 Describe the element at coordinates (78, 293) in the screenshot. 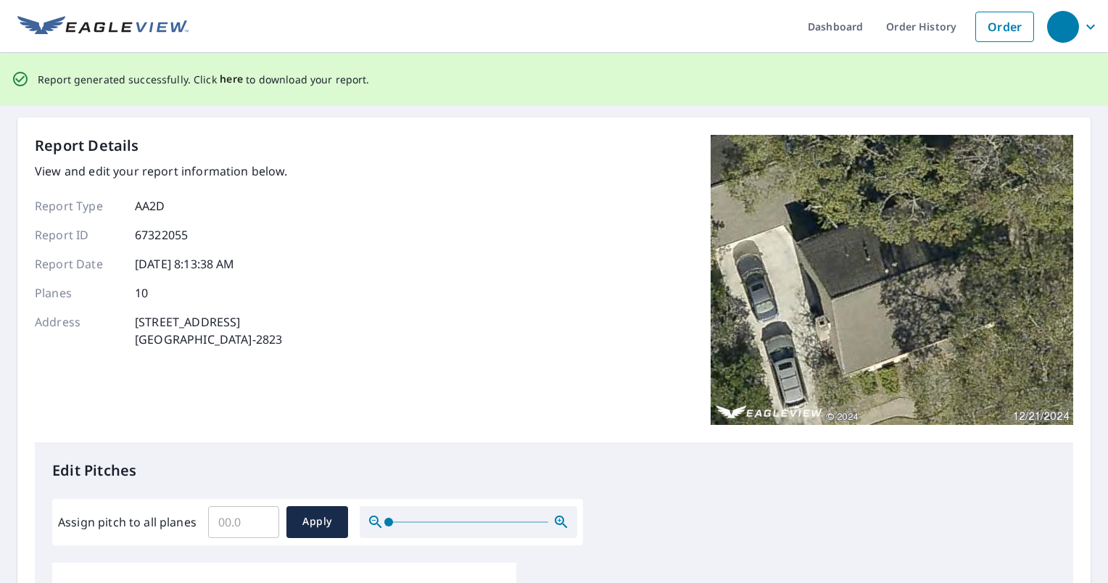

I see `p: Planes` at that location.